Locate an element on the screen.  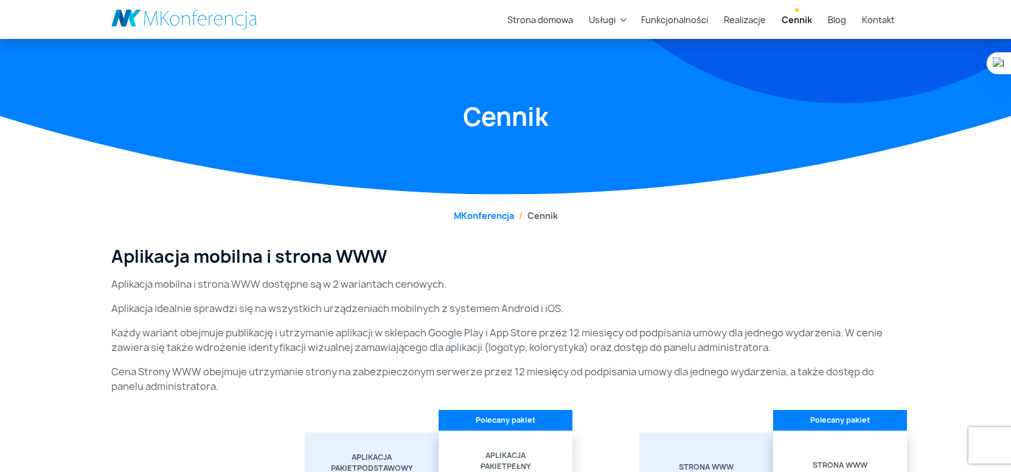
a: Strona domowa is located at coordinates (540, 19).